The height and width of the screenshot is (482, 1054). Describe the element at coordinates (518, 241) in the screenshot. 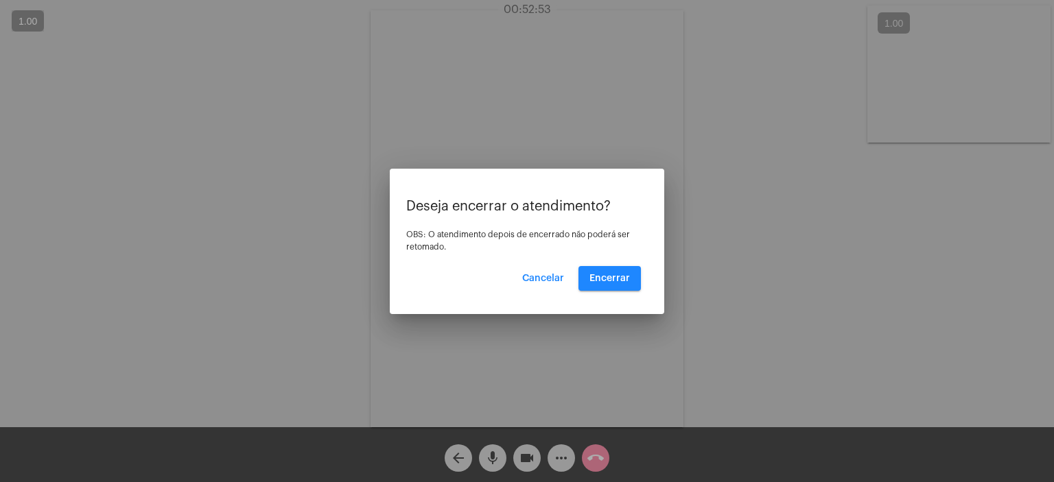

I see `span: OBS: O atendimento depois de encerrado não poderá ser retomado.` at that location.